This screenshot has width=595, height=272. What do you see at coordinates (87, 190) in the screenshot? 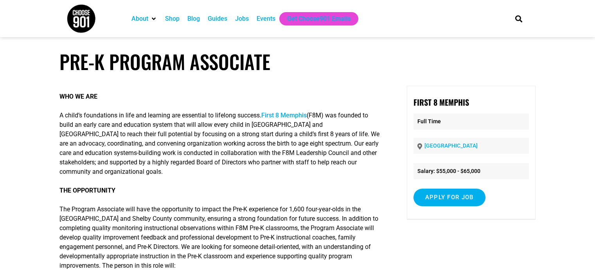
I see `strong: THE OPPORTUNITY` at bounding box center [87, 190].